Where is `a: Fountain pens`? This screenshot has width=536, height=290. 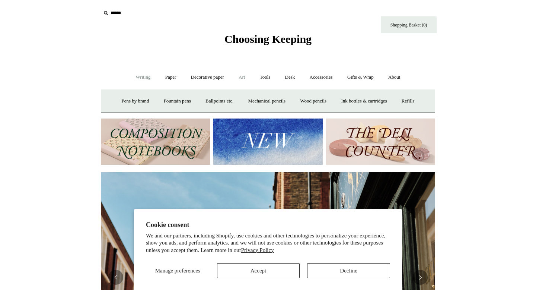 a: Fountain pens is located at coordinates (177, 101).